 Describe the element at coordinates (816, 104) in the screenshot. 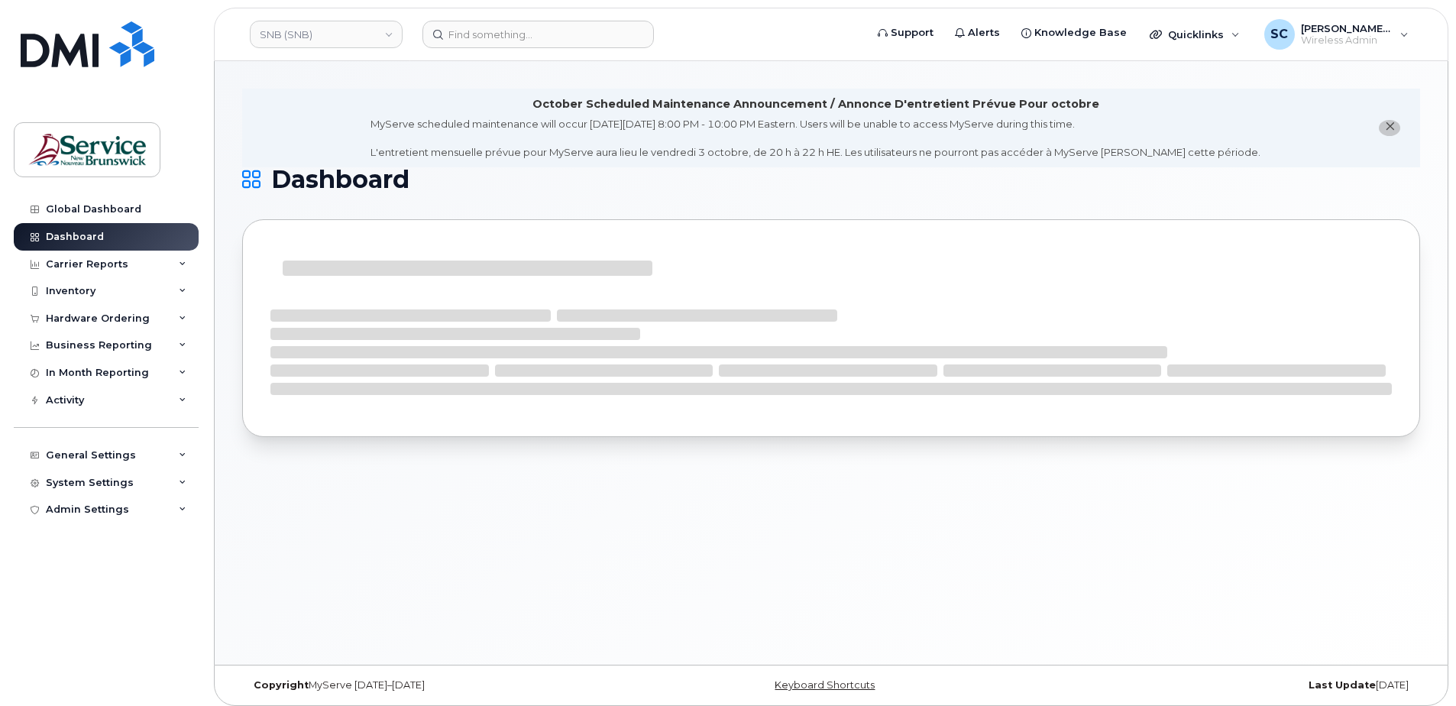

I see `div: October Scheduled Maintenance Announcement / Annonce D'entretient Prévue Pour octobre` at that location.